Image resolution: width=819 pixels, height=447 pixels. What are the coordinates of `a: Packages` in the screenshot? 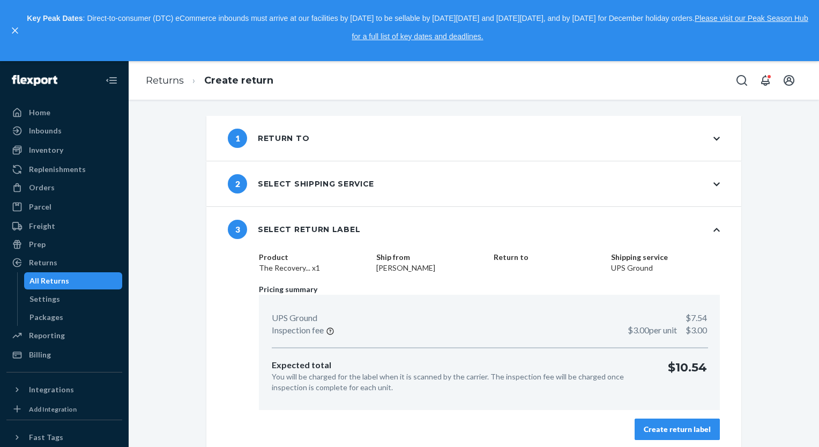 It's located at (73, 317).